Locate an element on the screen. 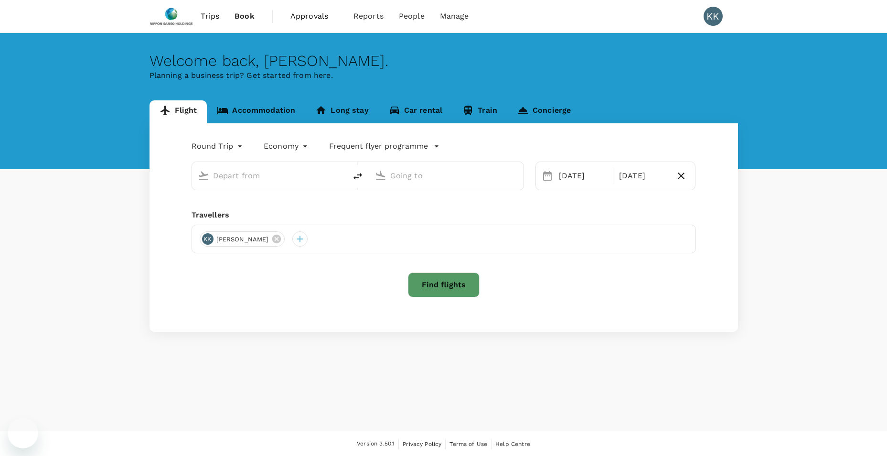  span: Terms of Use is located at coordinates (468, 444).